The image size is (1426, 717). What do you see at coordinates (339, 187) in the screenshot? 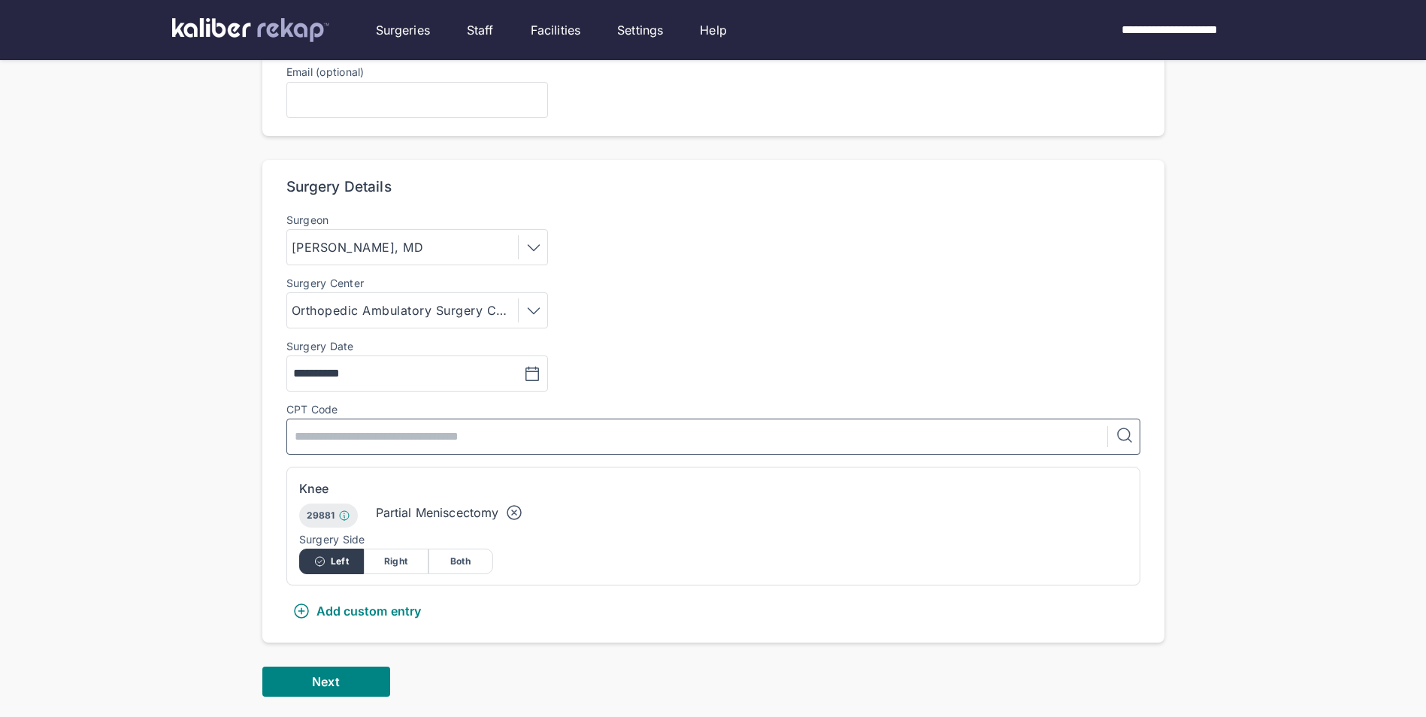
I see `div: Surgery Details` at bounding box center [339, 187].